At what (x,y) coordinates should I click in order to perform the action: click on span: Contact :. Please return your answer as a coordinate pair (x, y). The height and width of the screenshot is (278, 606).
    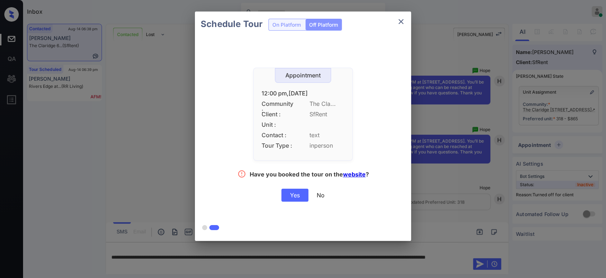
    Looking at the image, I should click on (278, 135).